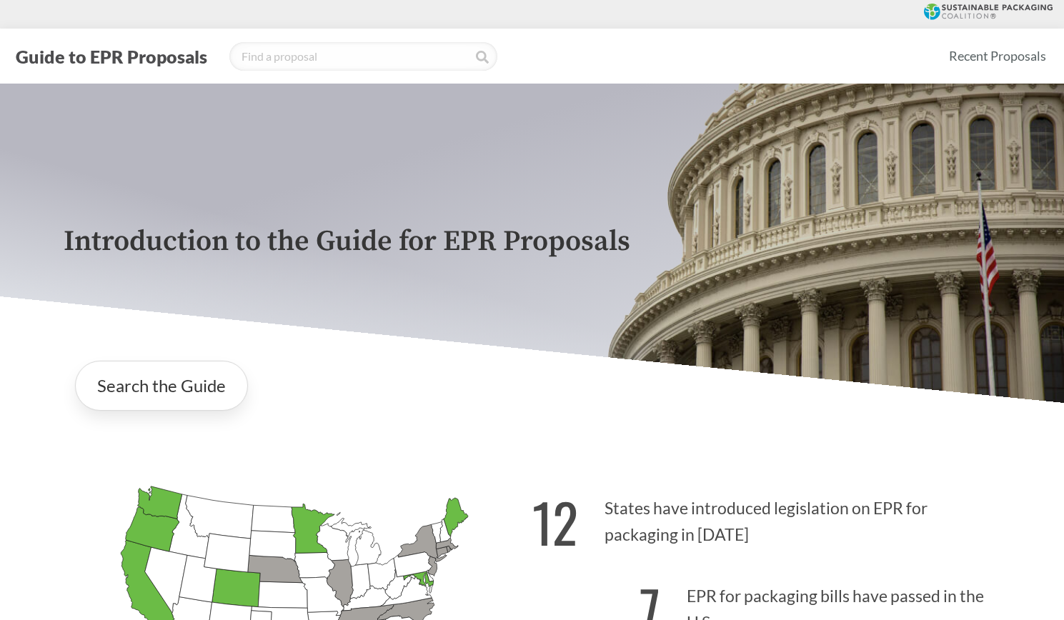  Describe the element at coordinates (532, 241) in the screenshot. I see `p: Introduction to the Guide for EPR Proposals` at that location.